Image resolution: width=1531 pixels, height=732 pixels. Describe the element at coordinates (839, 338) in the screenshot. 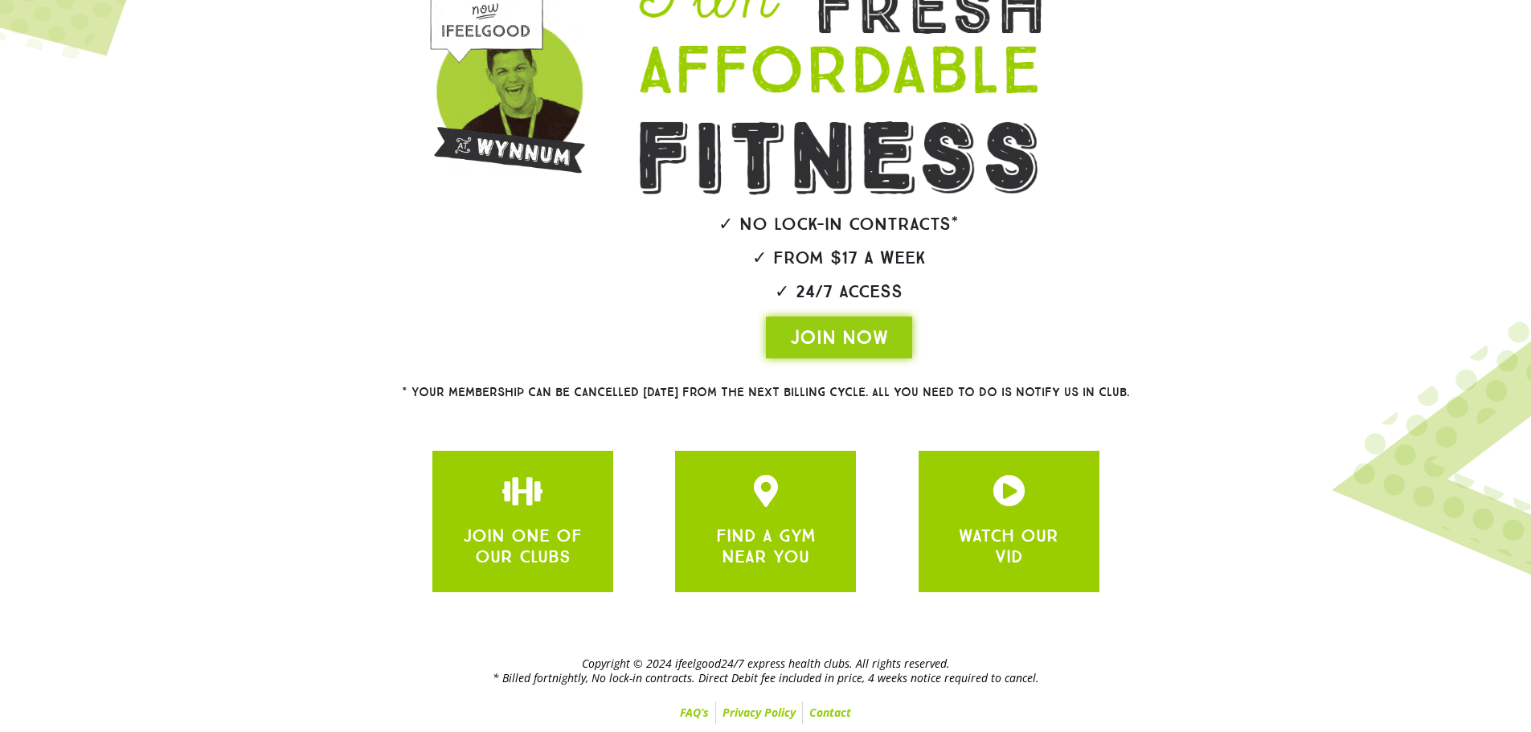

I see `span: JOIN NOW` at that location.